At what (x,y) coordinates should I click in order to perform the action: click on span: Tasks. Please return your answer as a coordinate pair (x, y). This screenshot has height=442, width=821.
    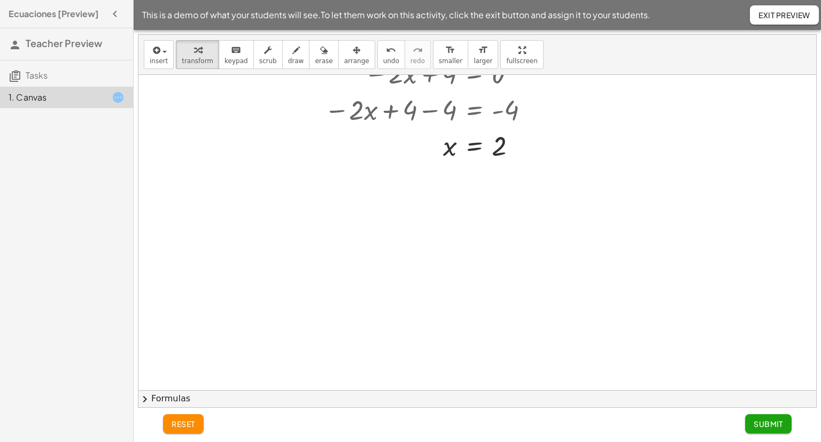
    Looking at the image, I should click on (36, 75).